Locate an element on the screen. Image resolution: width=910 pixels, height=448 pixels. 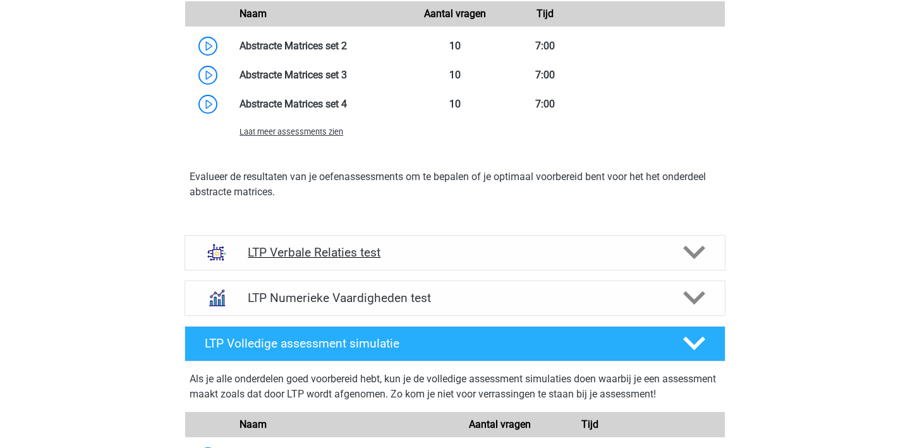
div: Abstracte Matrices set 3 is located at coordinates (320, 75).